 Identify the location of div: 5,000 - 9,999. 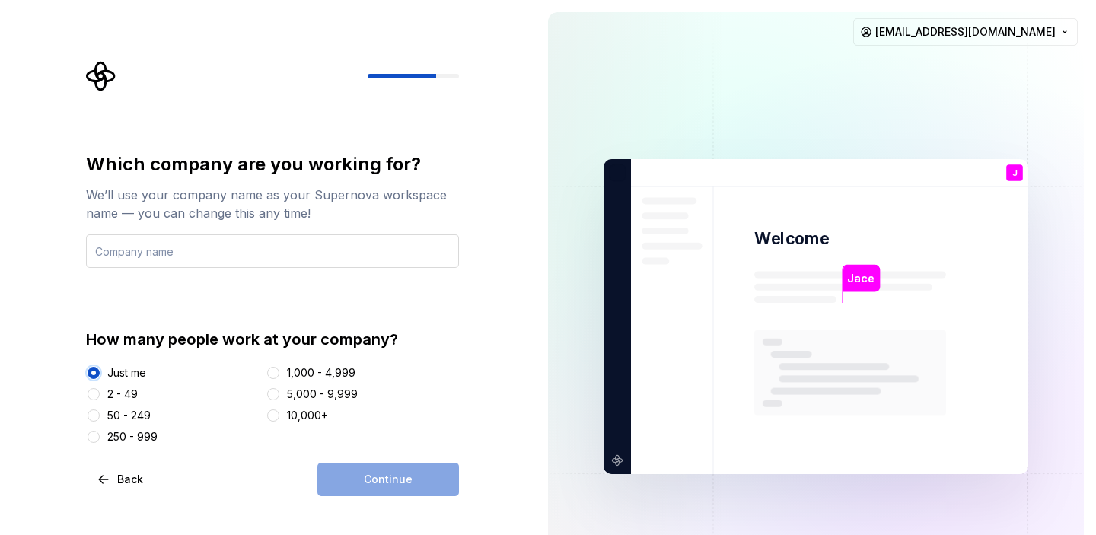
(322, 394).